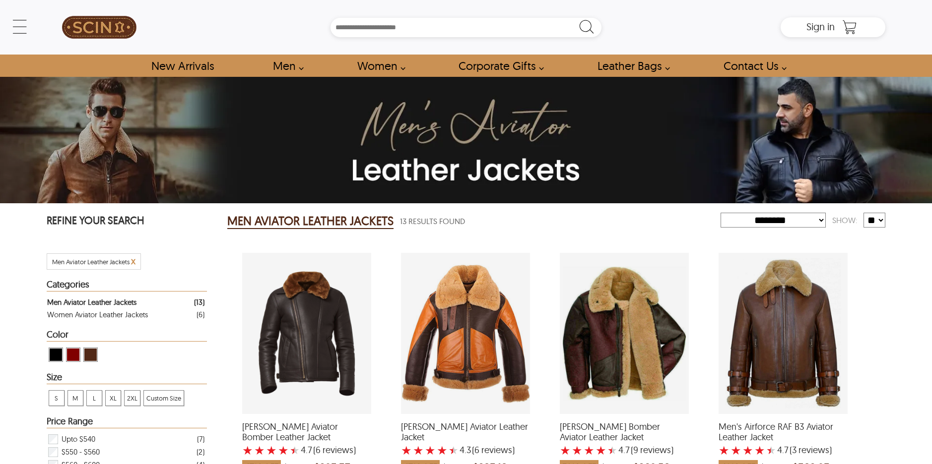  Describe the element at coordinates (127, 379) in the screenshot. I see `div: Heading Filter Men Aviator Leather Jackets by Size` at that location.